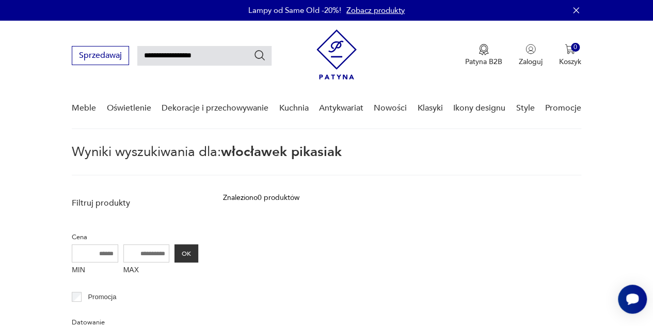  I want to click on a: Kuchnia, so click(293, 108).